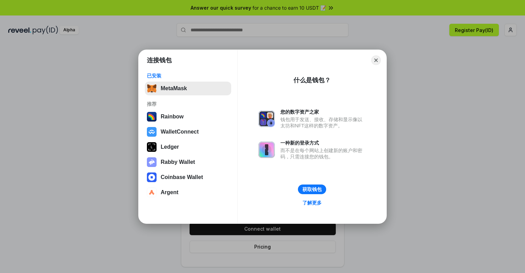 The image size is (525, 273). What do you see at coordinates (182, 177) in the screenshot?
I see `div: Coinbase Wallet` at bounding box center [182, 177].